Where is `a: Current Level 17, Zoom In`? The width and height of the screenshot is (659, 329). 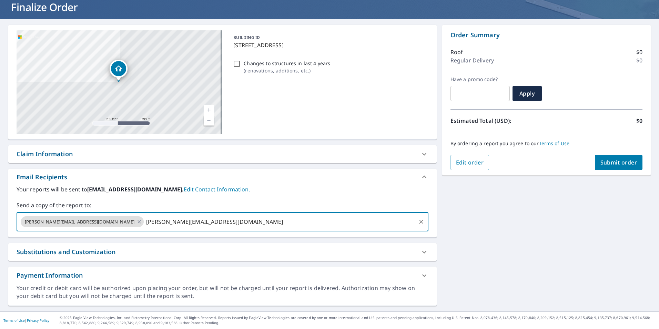 a: Current Level 17, Zoom In is located at coordinates (209, 110).